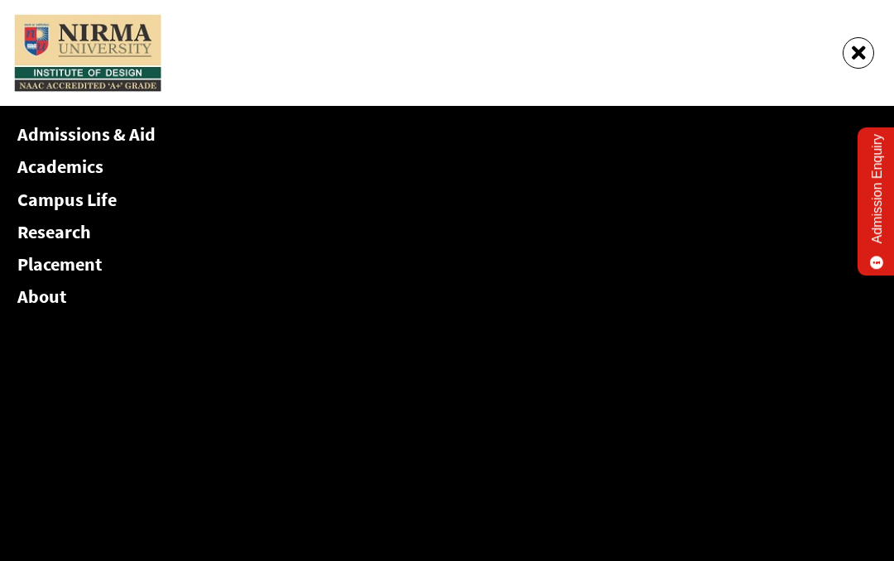 Image resolution: width=894 pixels, height=561 pixels. What do you see at coordinates (88, 53) in the screenshot?
I see `img: main_logo` at bounding box center [88, 53].